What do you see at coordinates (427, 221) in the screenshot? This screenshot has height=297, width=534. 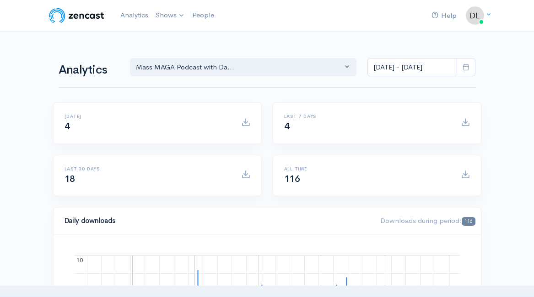 I see `span: Downloads during period:` at bounding box center [427, 221].